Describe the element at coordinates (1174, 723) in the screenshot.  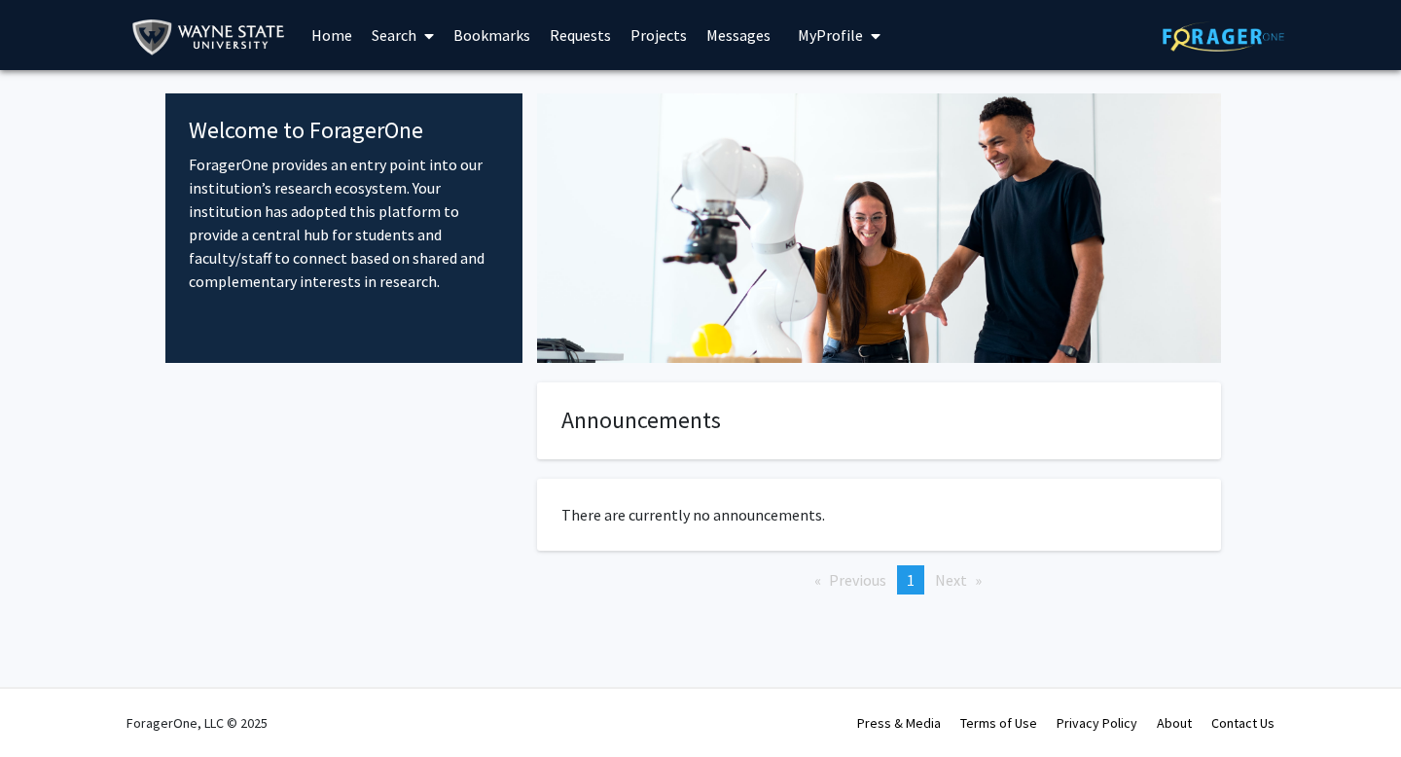
I see `a: About` at that location.